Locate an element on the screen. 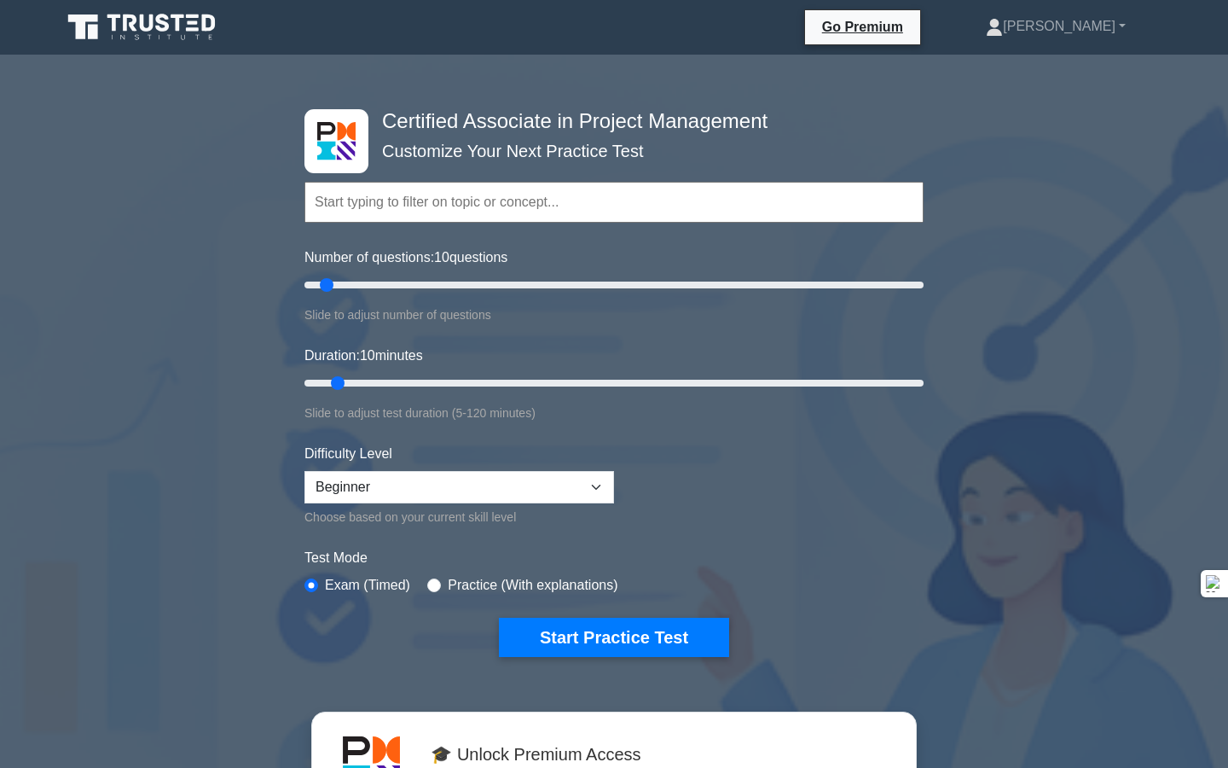  div: Slide to adjust test duration (5-120 minutes) is located at coordinates (614, 413).